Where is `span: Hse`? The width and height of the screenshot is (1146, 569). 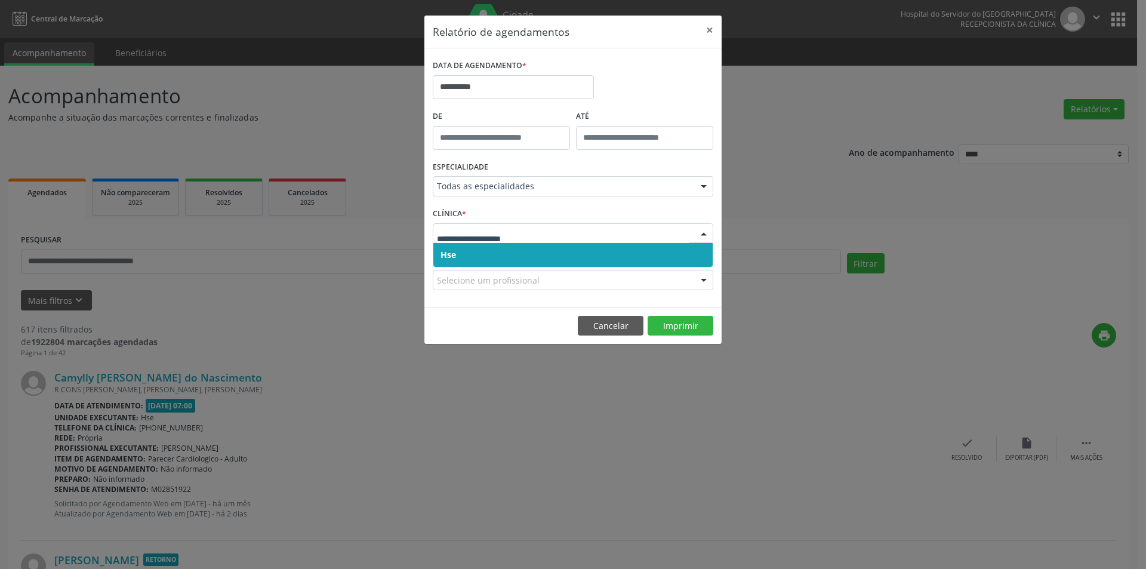 span: Hse is located at coordinates (448, 254).